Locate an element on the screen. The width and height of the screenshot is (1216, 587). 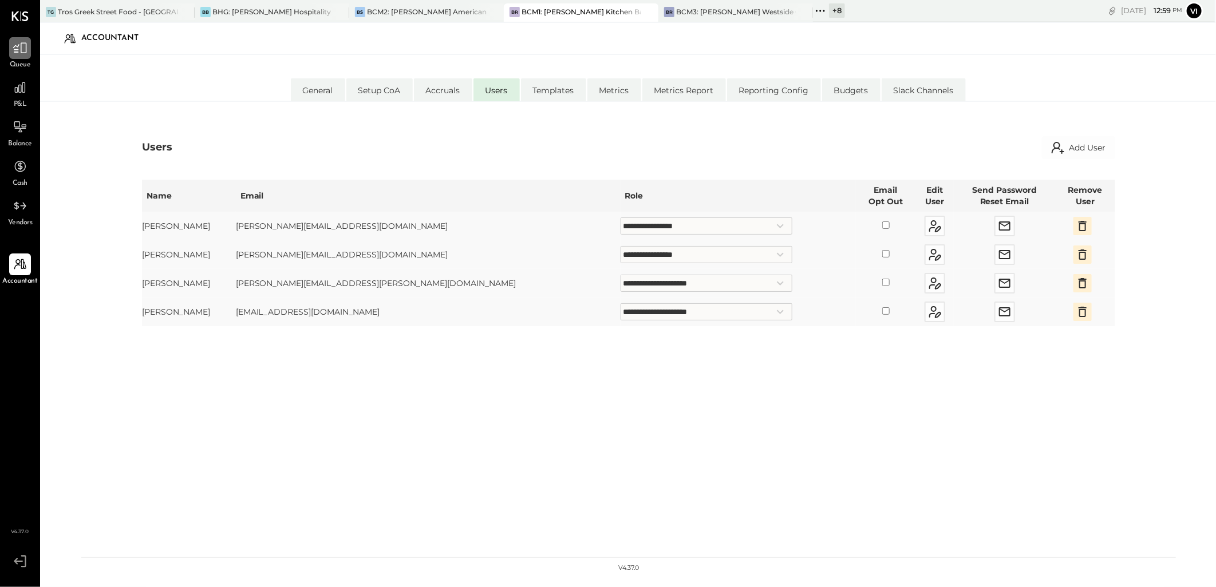
span: Accountant is located at coordinates (20, 282).